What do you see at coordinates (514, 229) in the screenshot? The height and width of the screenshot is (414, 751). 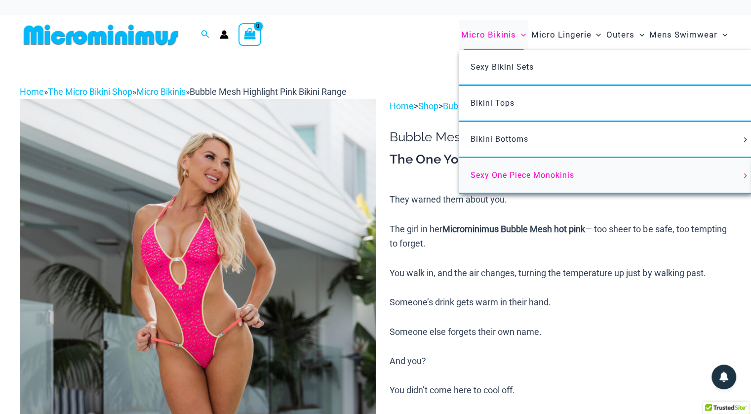 I see `b: Microminimus Bubble Mesh hot pink` at bounding box center [514, 229].